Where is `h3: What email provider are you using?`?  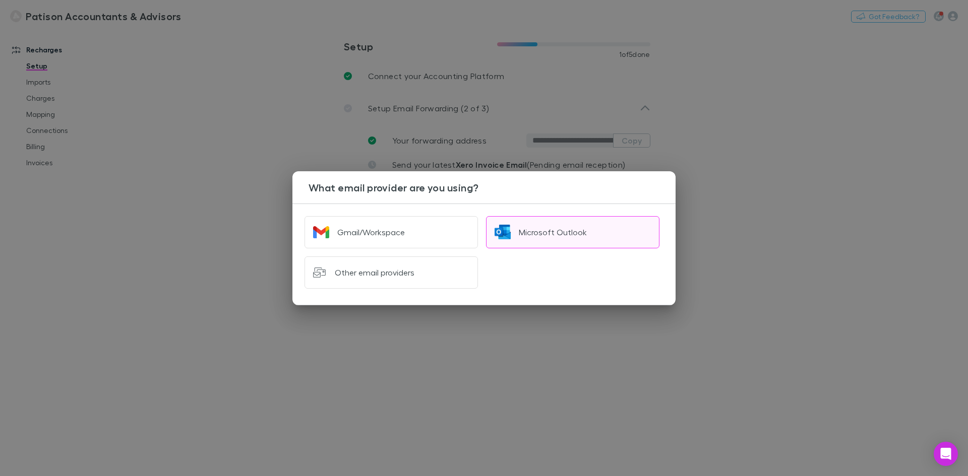 h3: What email provider are you using? is located at coordinates (492, 188).